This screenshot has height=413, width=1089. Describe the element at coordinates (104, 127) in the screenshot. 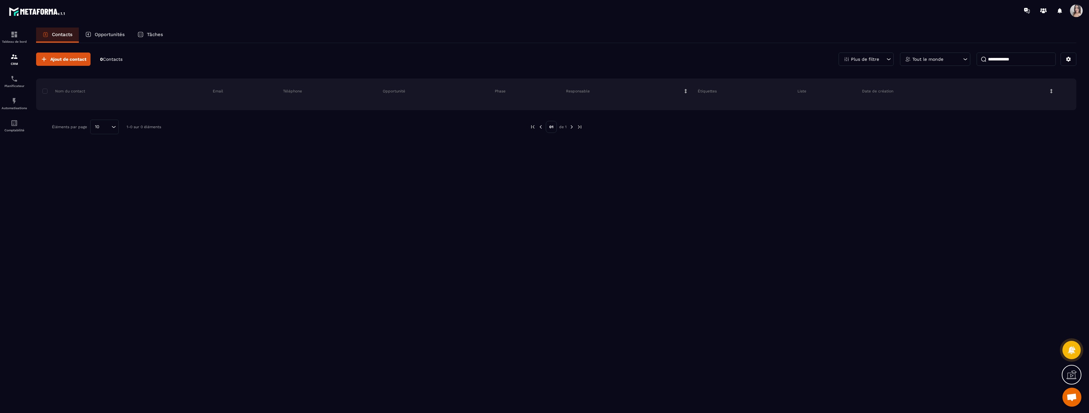

I see `div: Search for option` at that location.